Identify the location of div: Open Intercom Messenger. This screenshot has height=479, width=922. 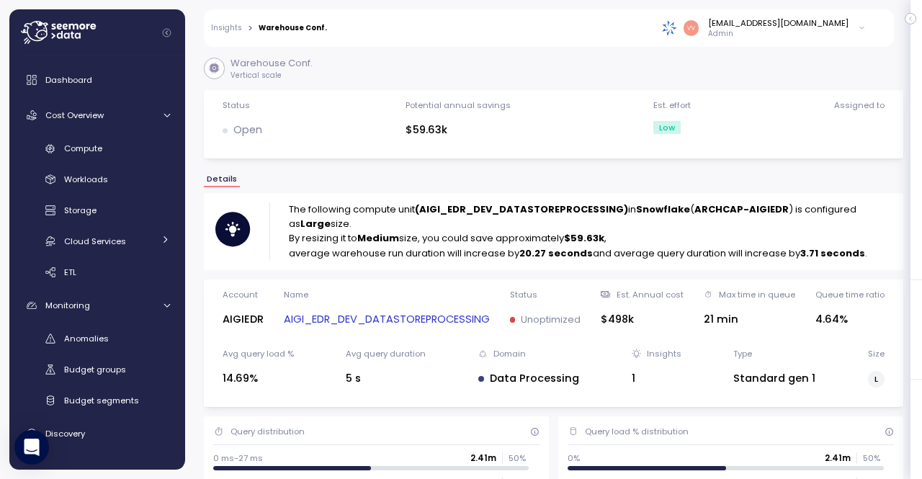
(32, 447).